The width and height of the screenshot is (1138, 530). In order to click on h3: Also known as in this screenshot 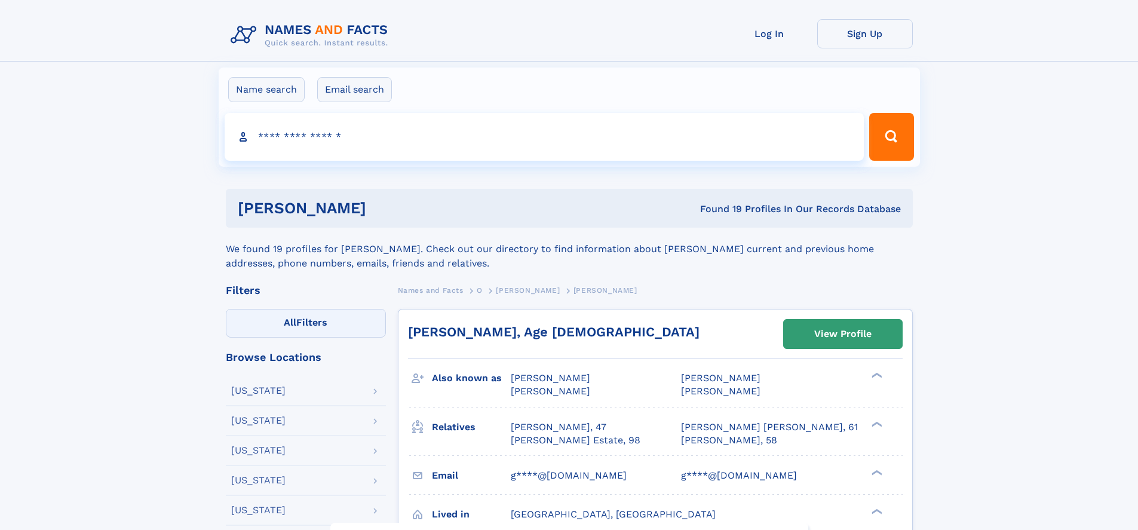, I will do `click(471, 378)`.